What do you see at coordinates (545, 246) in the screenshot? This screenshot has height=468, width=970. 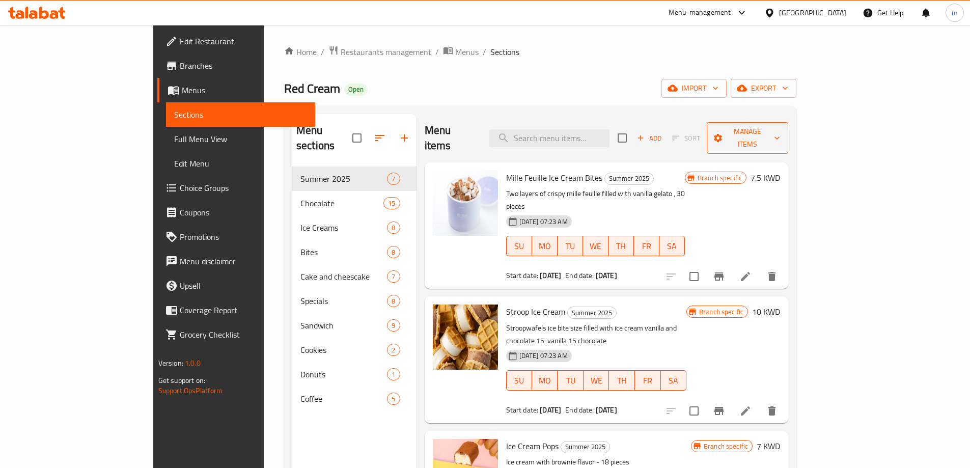 I see `button: MO` at bounding box center [545, 246].